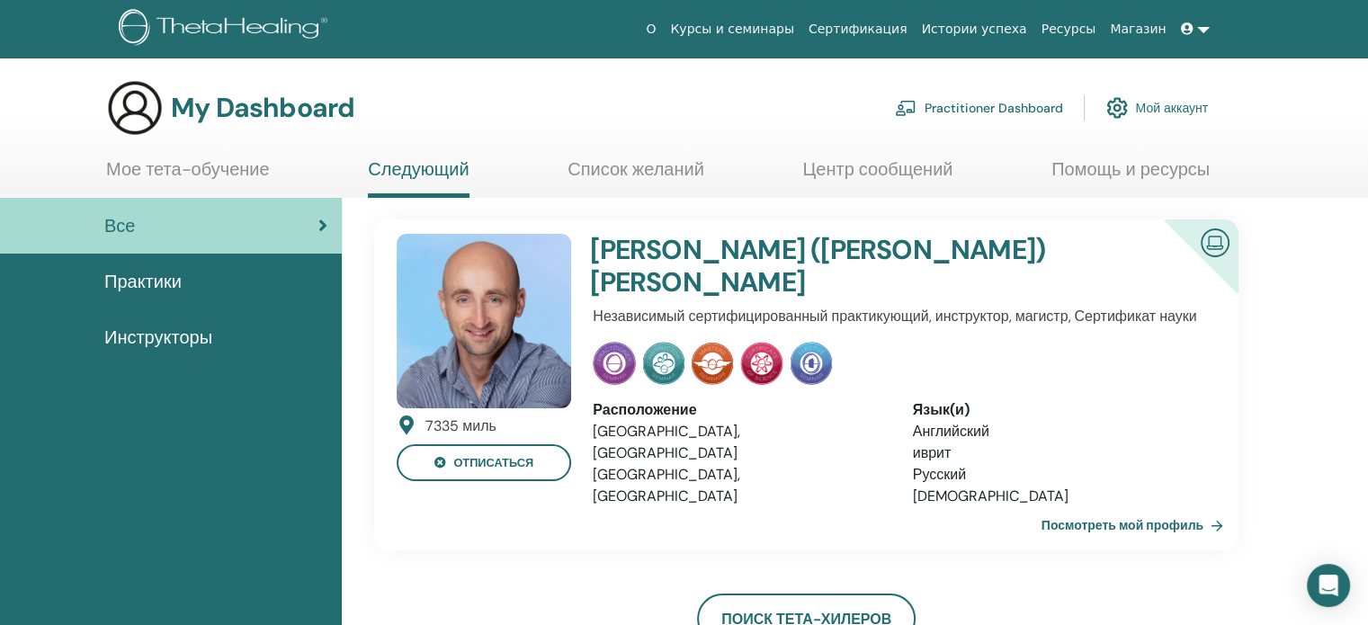 The height and width of the screenshot is (625, 1368). What do you see at coordinates (1059, 432) in the screenshot?
I see `li: Английский` at bounding box center [1059, 432].